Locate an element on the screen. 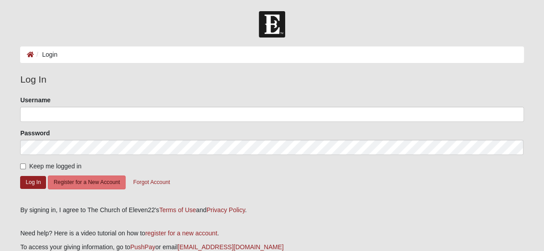  div: By signing in, I agree to The Church of Eleven22's and . is located at coordinates (272, 210).